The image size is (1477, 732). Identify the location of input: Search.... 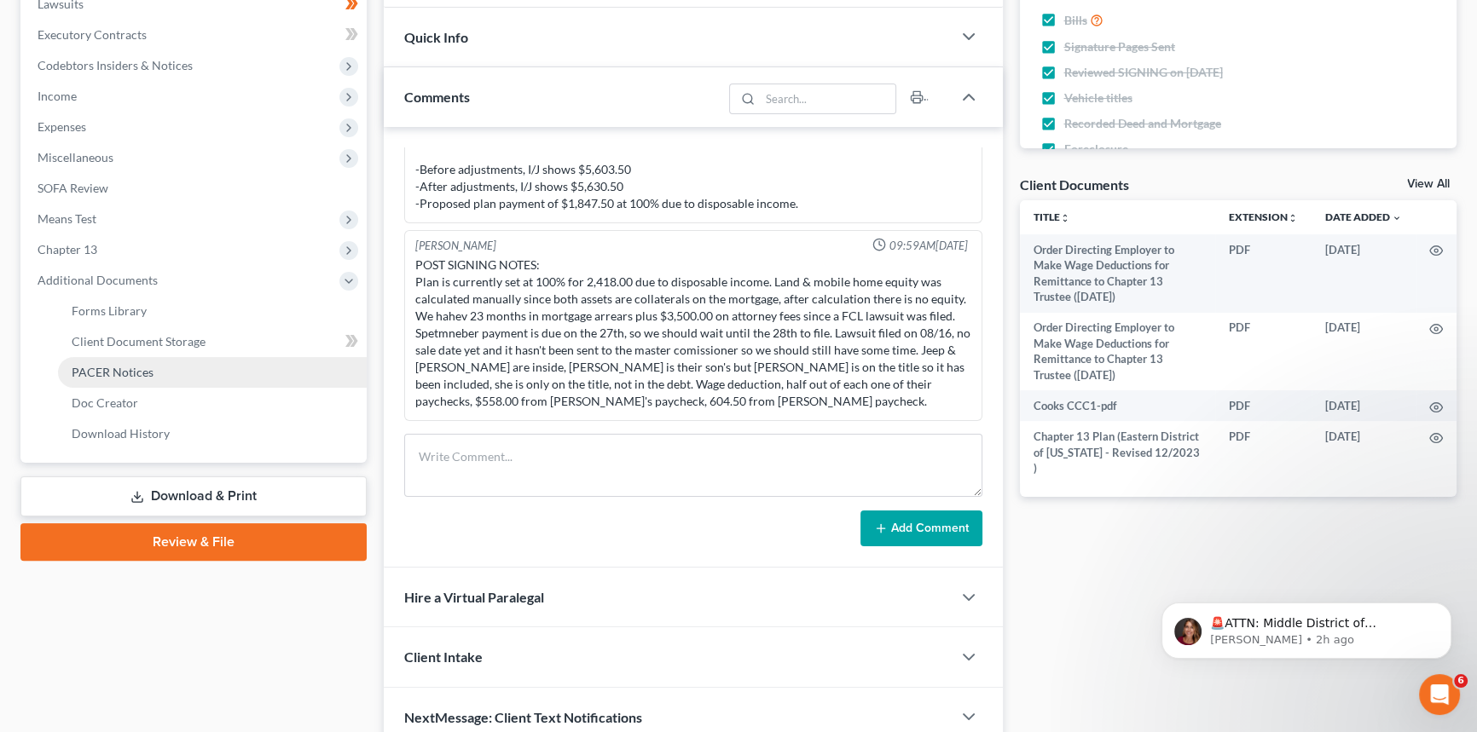
(827, 99).